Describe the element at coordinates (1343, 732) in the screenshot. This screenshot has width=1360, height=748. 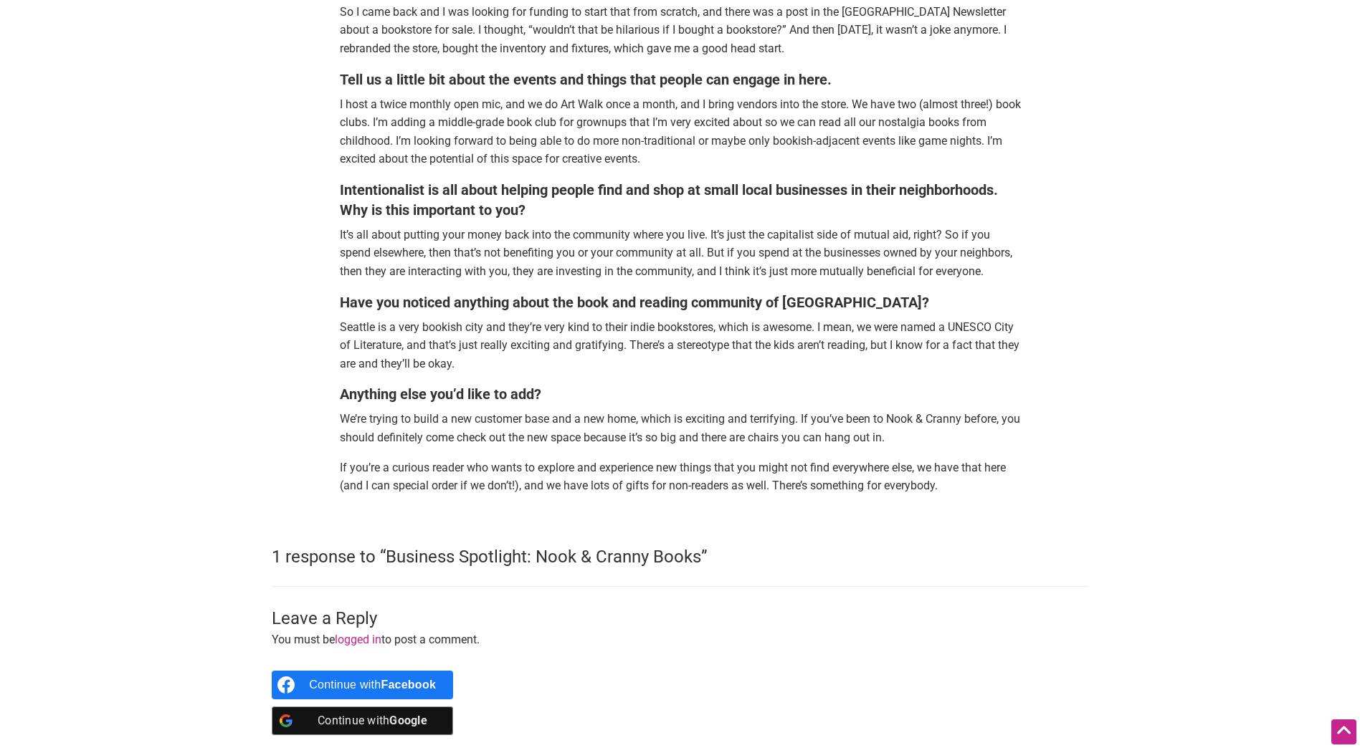
I see `div: Scroll Back to Top` at that location.